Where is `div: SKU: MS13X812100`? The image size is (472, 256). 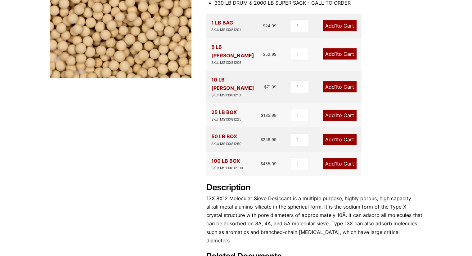 div: SKU: MS13X812100 is located at coordinates (227, 168).